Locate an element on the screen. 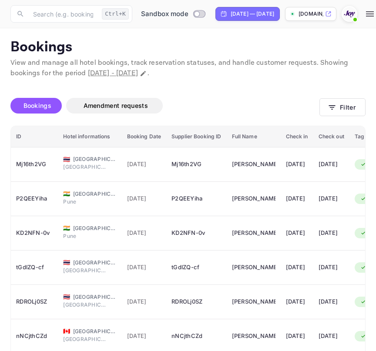 This screenshot has width=376, height=351. div: account-settings tabs is located at coordinates (165, 106).